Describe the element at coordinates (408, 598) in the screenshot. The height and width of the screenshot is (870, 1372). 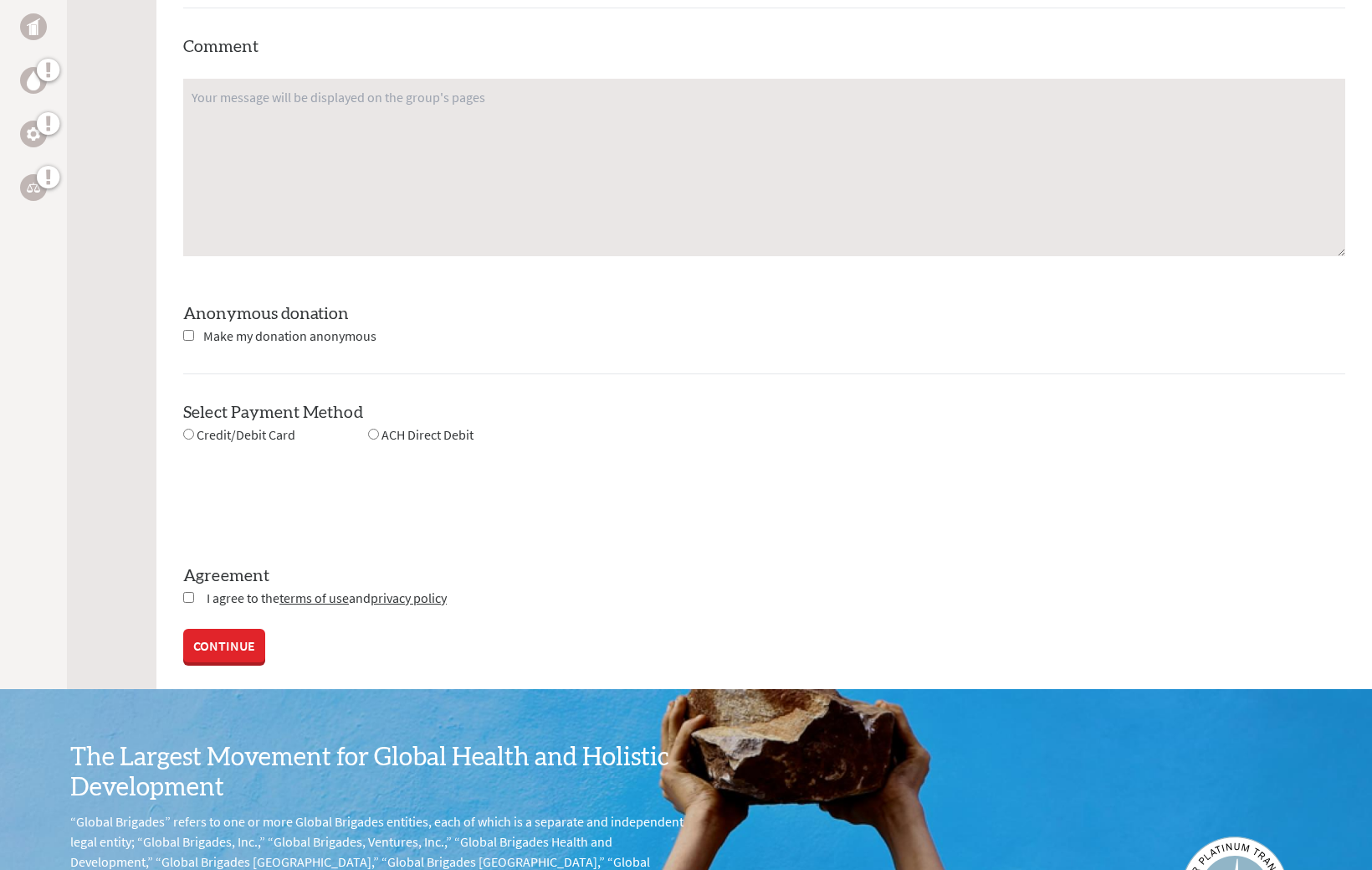
I see `a: privacy policy` at that location.